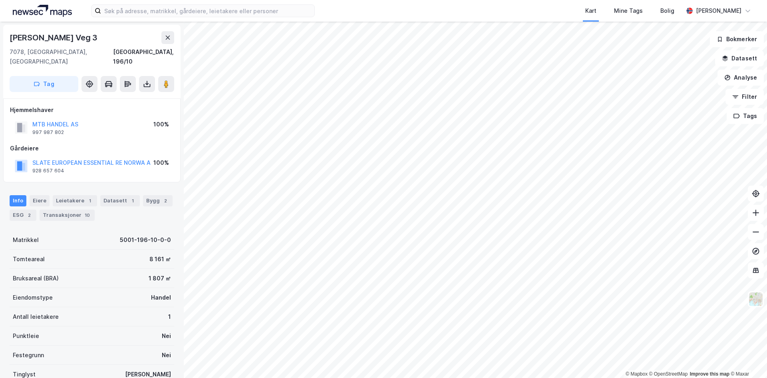 This screenshot has height=378, width=767. What do you see at coordinates (668, 374) in the screenshot?
I see `a: OpenStreetMap` at bounding box center [668, 374].